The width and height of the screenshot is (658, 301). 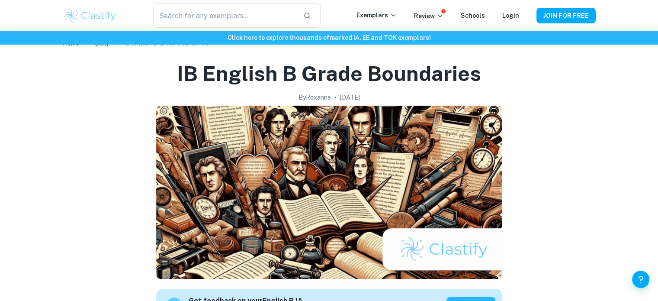 What do you see at coordinates (641, 279) in the screenshot?
I see `button: Help and Feedback` at bounding box center [641, 279].